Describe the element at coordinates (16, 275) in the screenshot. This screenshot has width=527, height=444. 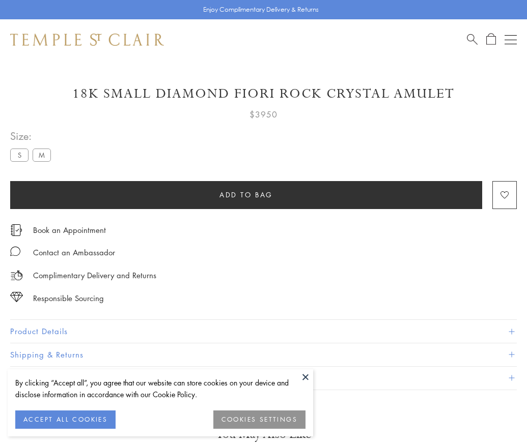
I see `img: icon_delivery.svg` at that location.